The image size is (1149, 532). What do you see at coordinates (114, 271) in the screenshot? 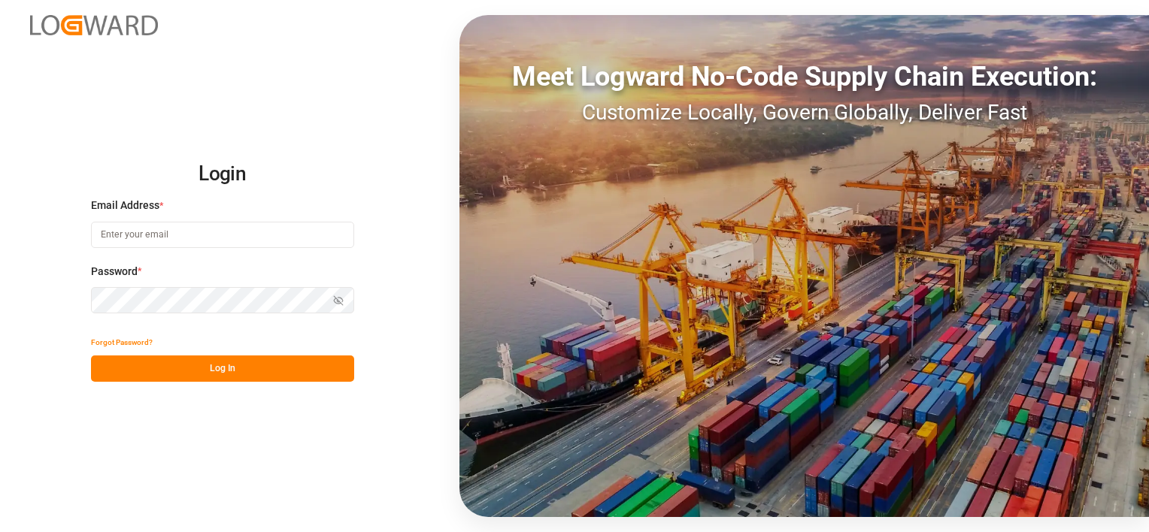
I see `span: Password` at bounding box center [114, 271].